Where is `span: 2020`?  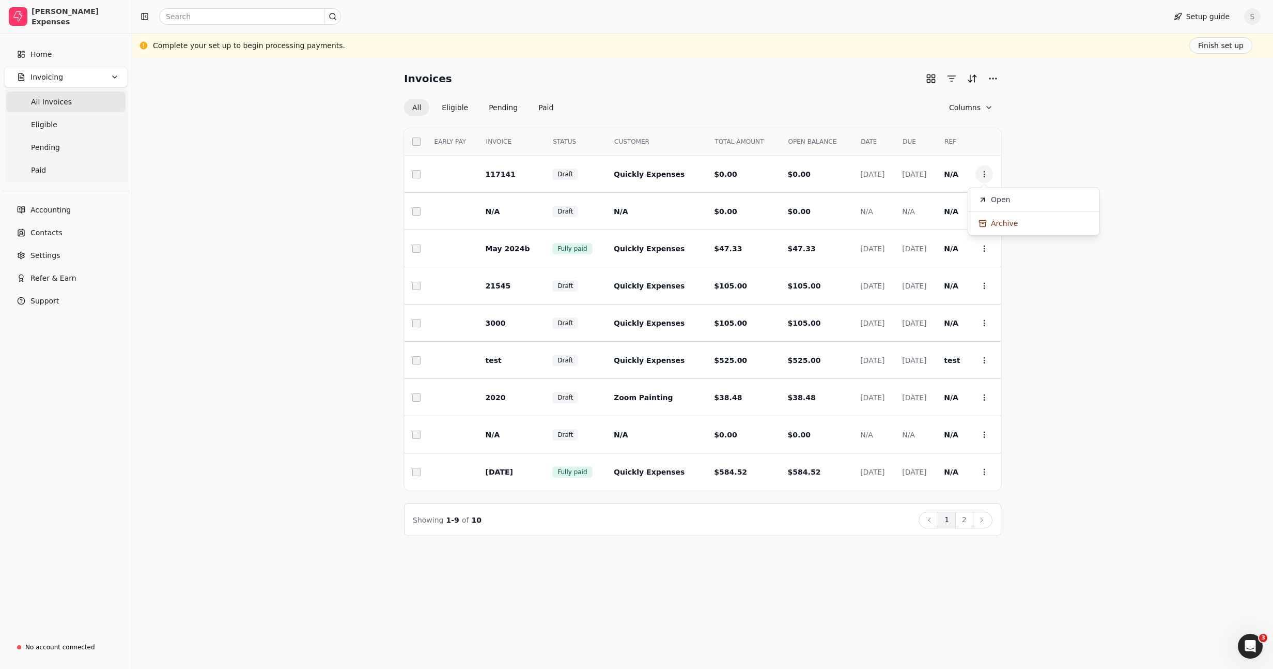
span: 2020 is located at coordinates (495, 397).